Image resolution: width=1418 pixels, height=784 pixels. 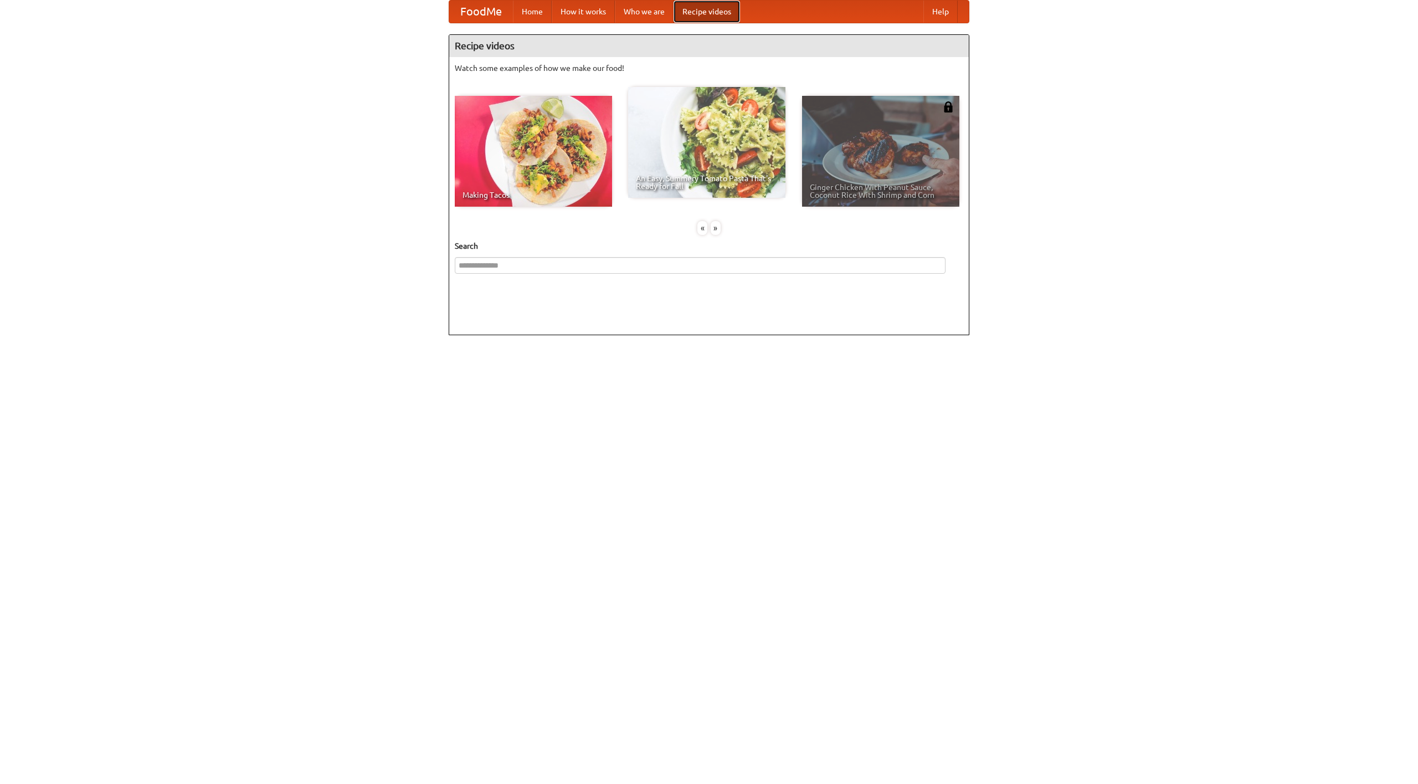 What do you see at coordinates (644, 12) in the screenshot?
I see `a: Who we are` at bounding box center [644, 12].